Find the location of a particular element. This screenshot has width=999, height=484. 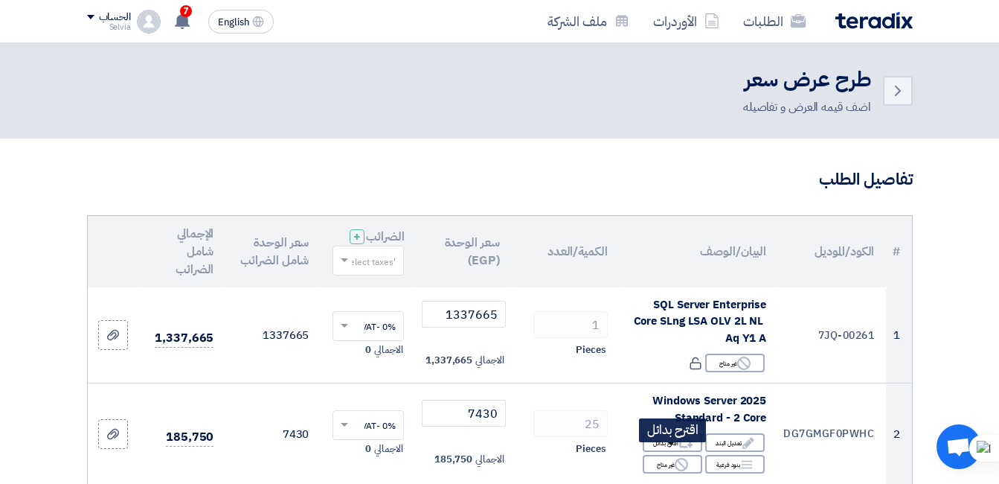

a: الطلبات is located at coordinates (775, 21).